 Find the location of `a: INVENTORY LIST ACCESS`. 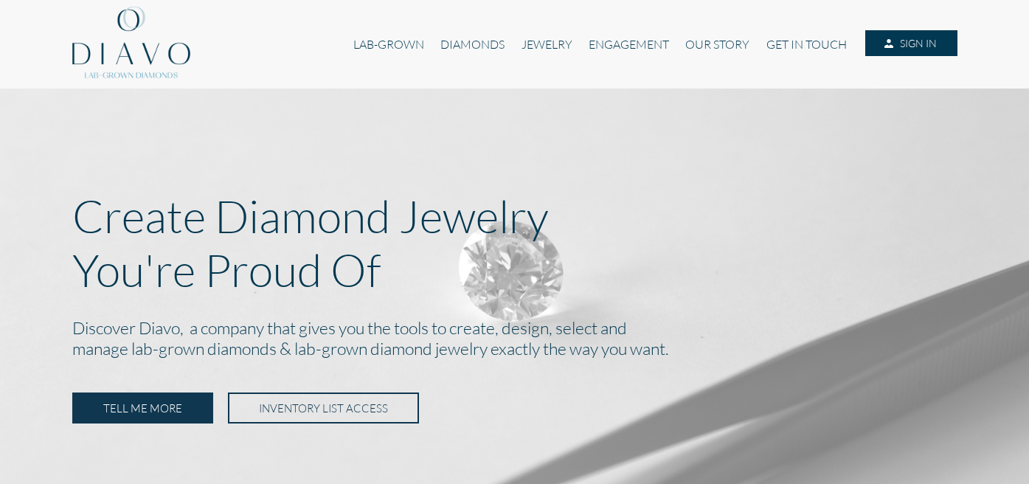

a: INVENTORY LIST ACCESS is located at coordinates (323, 408).